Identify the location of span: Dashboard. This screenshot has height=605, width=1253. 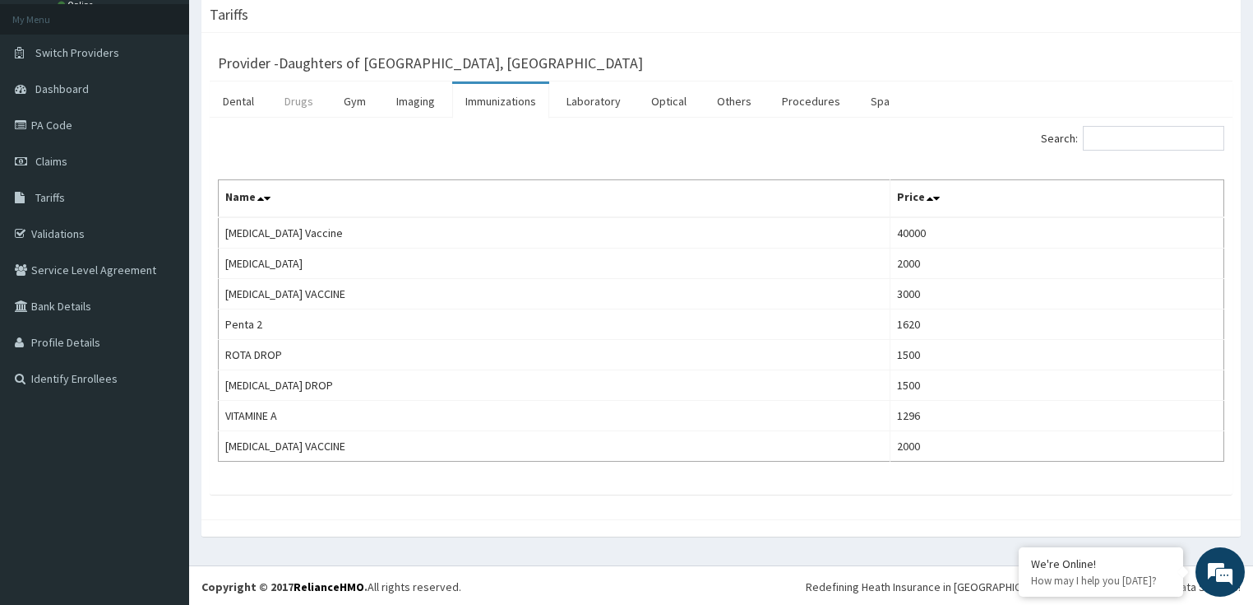
(62, 89).